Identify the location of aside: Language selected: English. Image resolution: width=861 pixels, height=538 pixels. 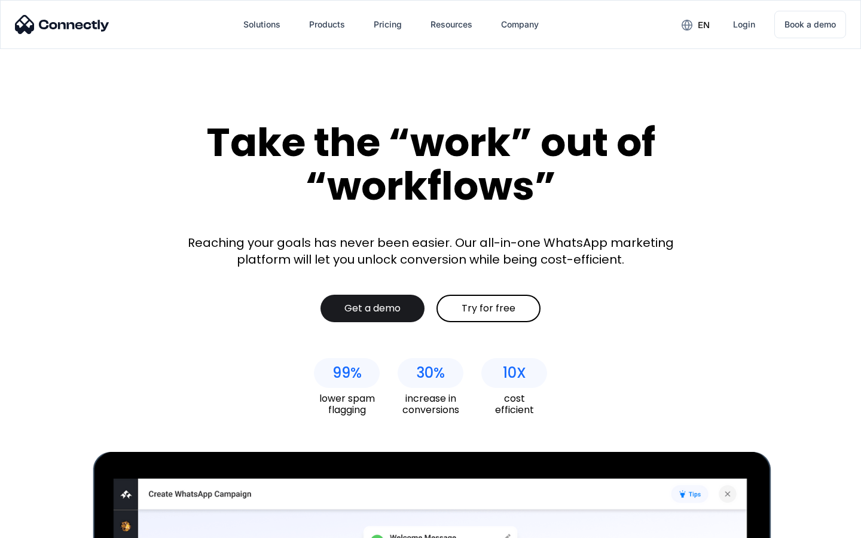
(42, 525).